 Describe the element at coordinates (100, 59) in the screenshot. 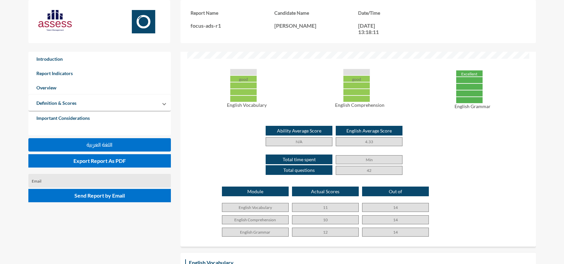

I see `a: Introduction` at that location.